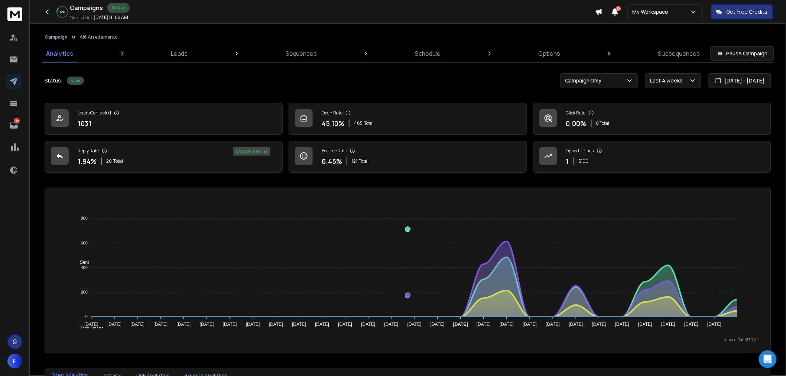 This screenshot has height=376, width=786. Describe the element at coordinates (15, 361) in the screenshot. I see `button: F` at that location.